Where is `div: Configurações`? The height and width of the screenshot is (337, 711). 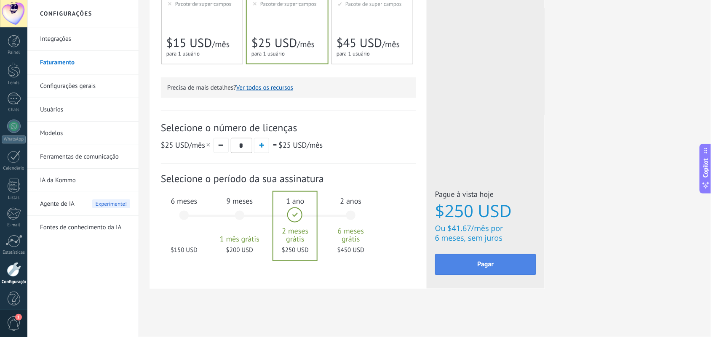 div: Configurações is located at coordinates (14, 282).